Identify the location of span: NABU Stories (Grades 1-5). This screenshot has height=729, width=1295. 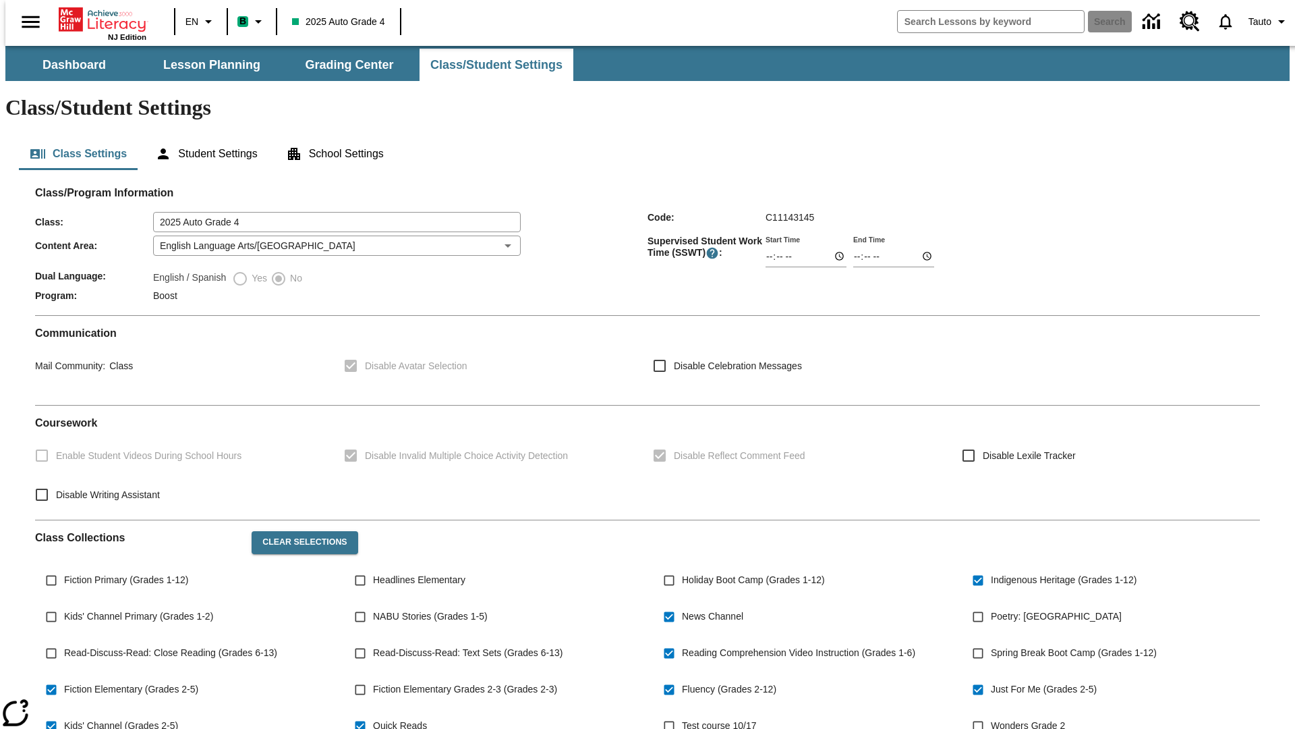
(430, 616).